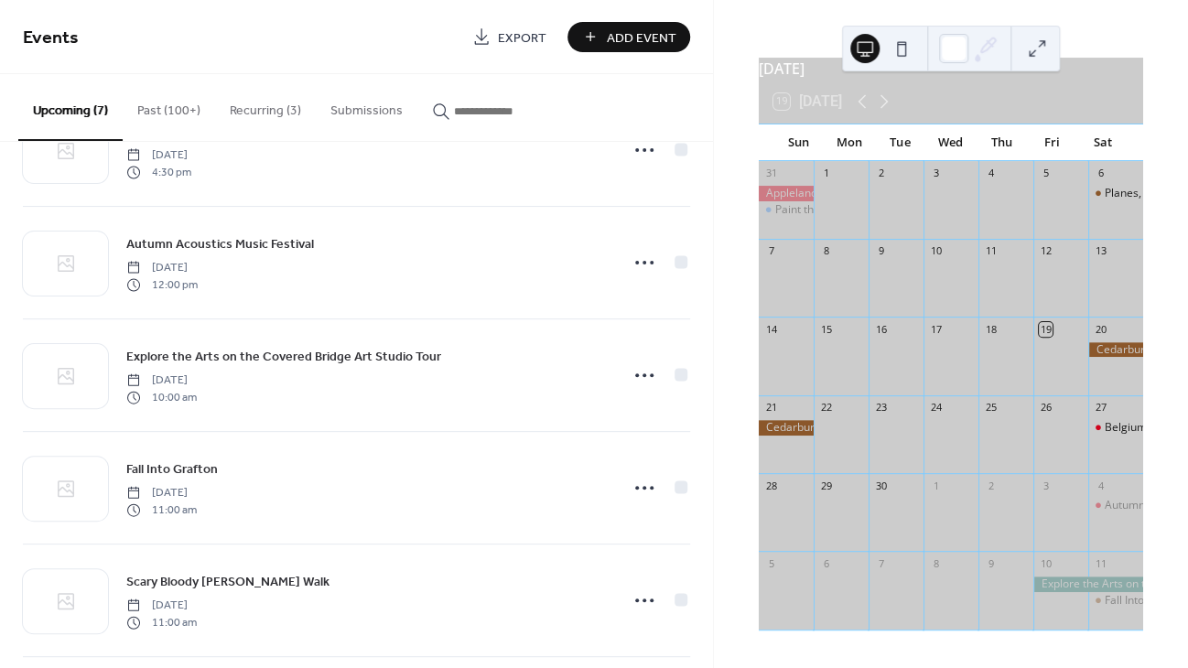 The height and width of the screenshot is (668, 1188). I want to click on div: Sun, so click(798, 143).